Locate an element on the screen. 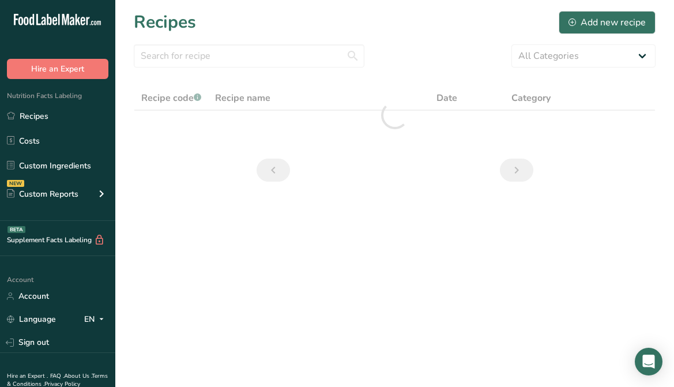 The width and height of the screenshot is (674, 387). a: FAQ . is located at coordinates (57, 376).